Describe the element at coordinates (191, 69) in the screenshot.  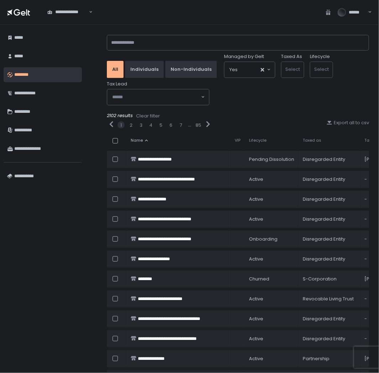
I see `div: Non-Individuals` at that location.